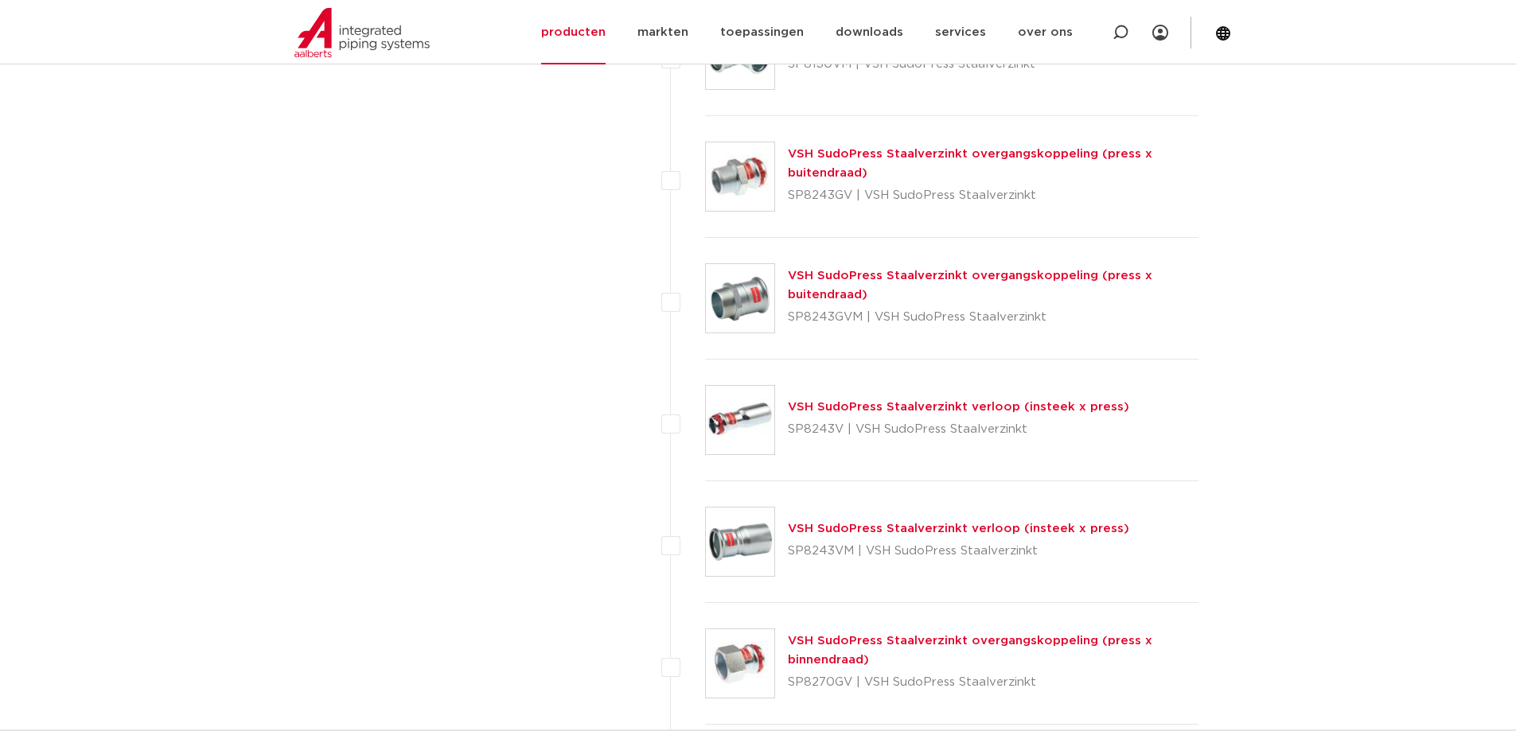 This screenshot has width=1516, height=731. I want to click on img: Thumbnail for VSH SudoPress Staalverzinkt overgangskoppeling (press x binnendraad), so click(740, 664).